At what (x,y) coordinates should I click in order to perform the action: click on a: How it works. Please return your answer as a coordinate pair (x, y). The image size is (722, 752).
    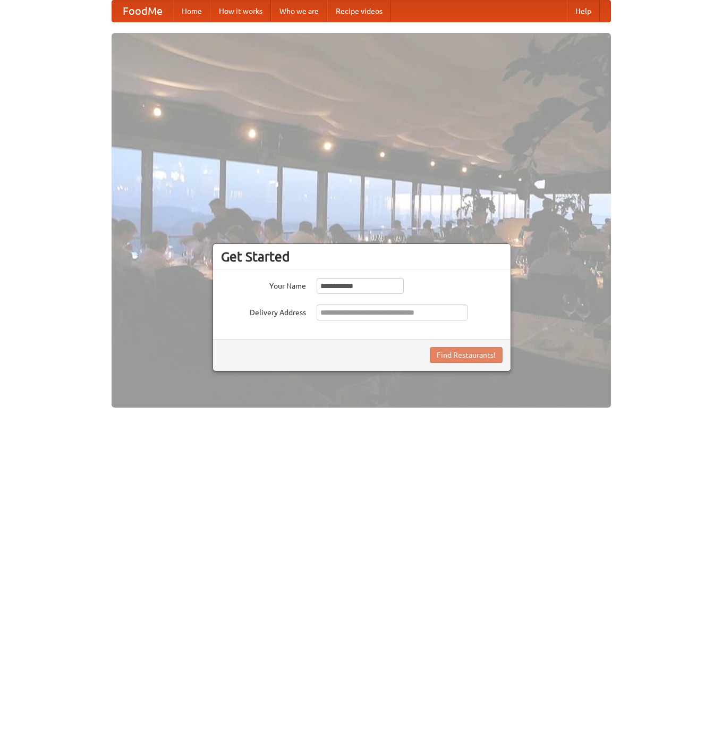
    Looking at the image, I should click on (241, 11).